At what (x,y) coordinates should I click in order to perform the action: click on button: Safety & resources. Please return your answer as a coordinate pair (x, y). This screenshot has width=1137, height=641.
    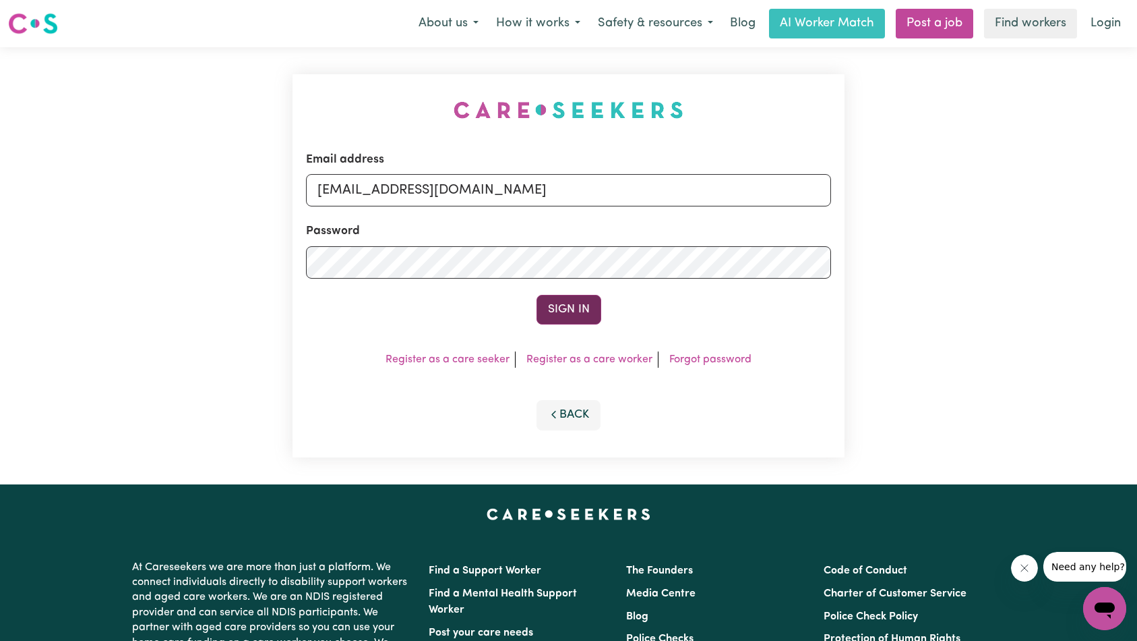
    Looking at the image, I should click on (655, 24).